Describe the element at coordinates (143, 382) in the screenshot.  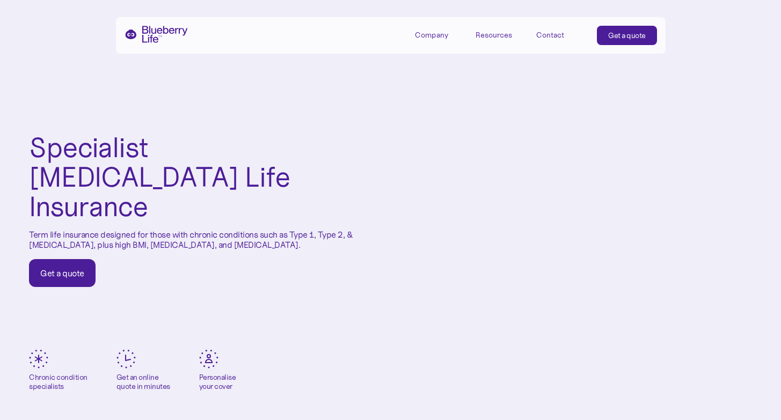
I see `div: Get an online quote in minutes` at that location.